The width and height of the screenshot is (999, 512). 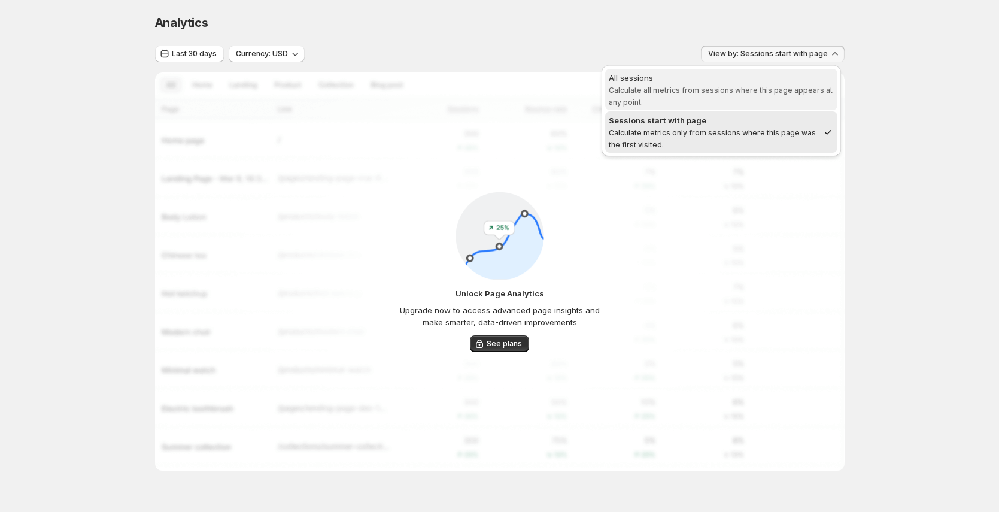 What do you see at coordinates (500, 293) in the screenshot?
I see `p: Unlock Page Analytics` at bounding box center [500, 293].